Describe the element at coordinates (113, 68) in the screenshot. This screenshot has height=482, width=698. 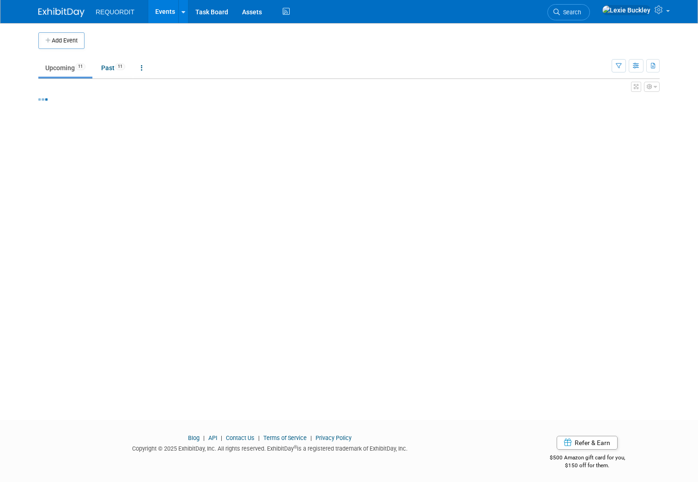
I see `a: Past11` at that location.